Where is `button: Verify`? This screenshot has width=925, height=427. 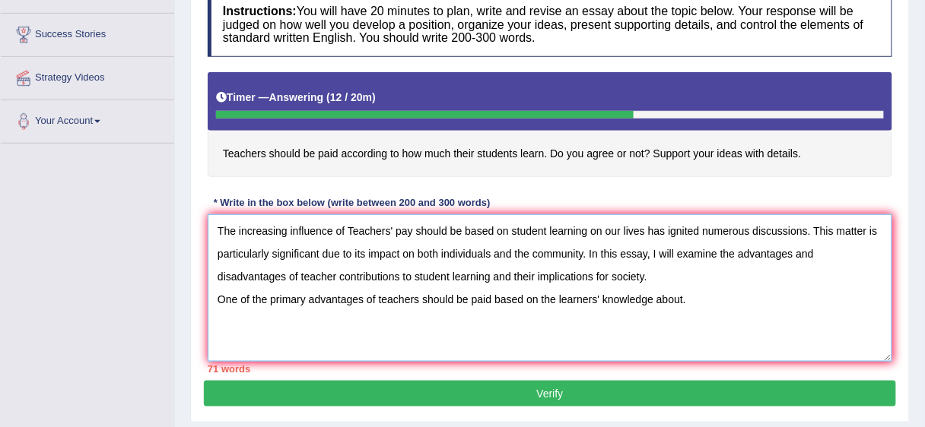 button: Verify is located at coordinates (550, 394).